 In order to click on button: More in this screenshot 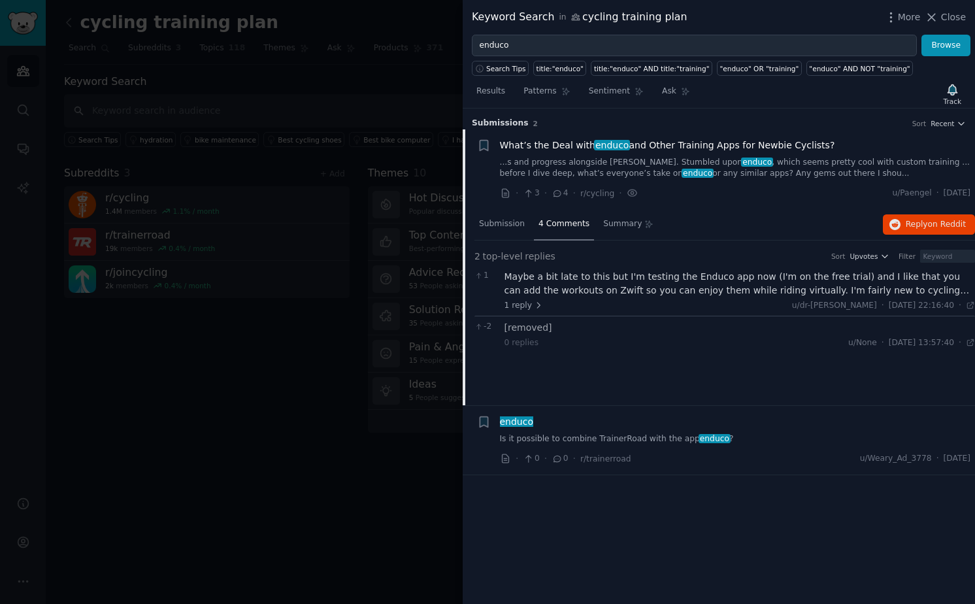, I will do `click(902, 17)`.